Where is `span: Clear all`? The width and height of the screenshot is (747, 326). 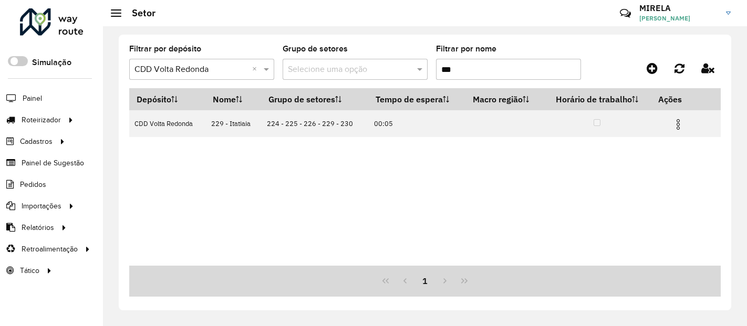 span: Clear all is located at coordinates (256, 69).